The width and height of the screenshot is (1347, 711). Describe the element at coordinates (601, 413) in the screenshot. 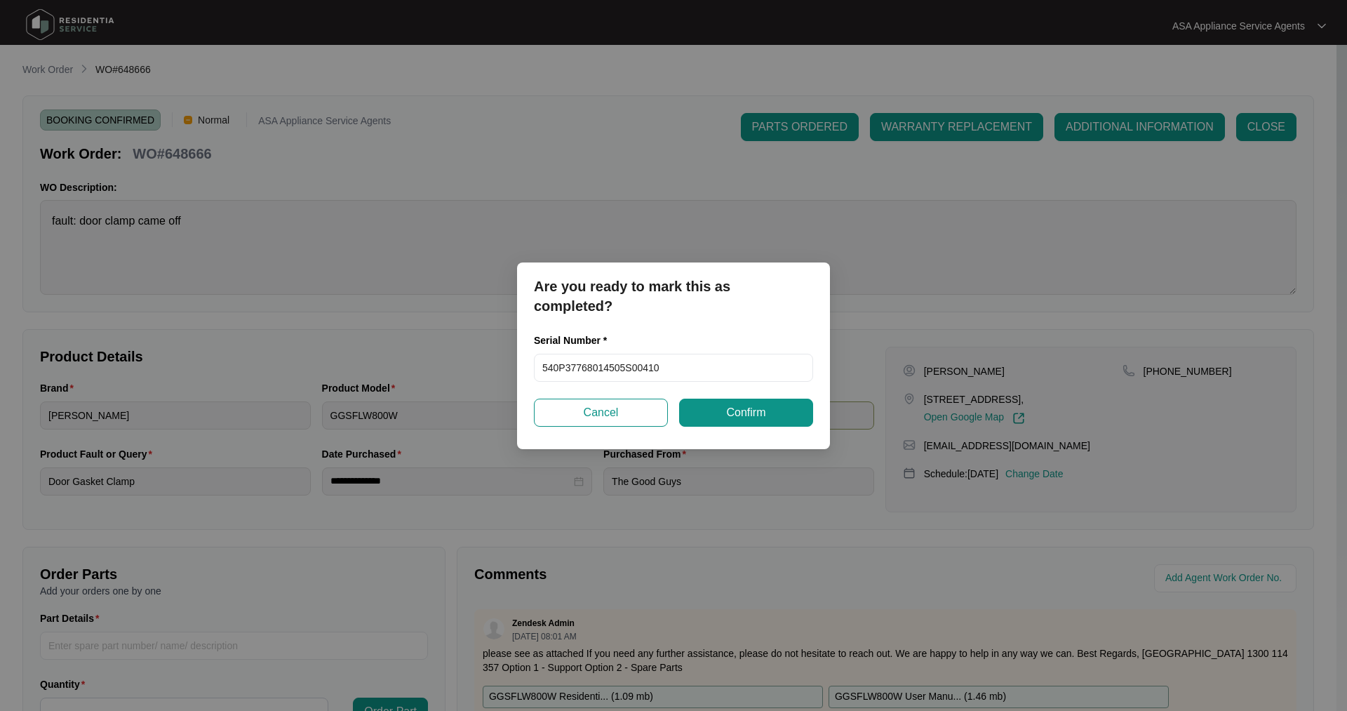

I see `span: Cancel` at that location.